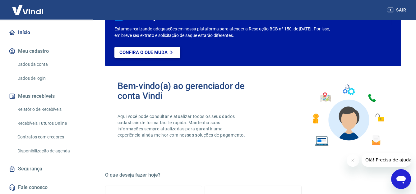 The height and width of the screenshot is (194, 416). Describe the element at coordinates (46, 169) in the screenshot. I see `a: Segurança` at that location.